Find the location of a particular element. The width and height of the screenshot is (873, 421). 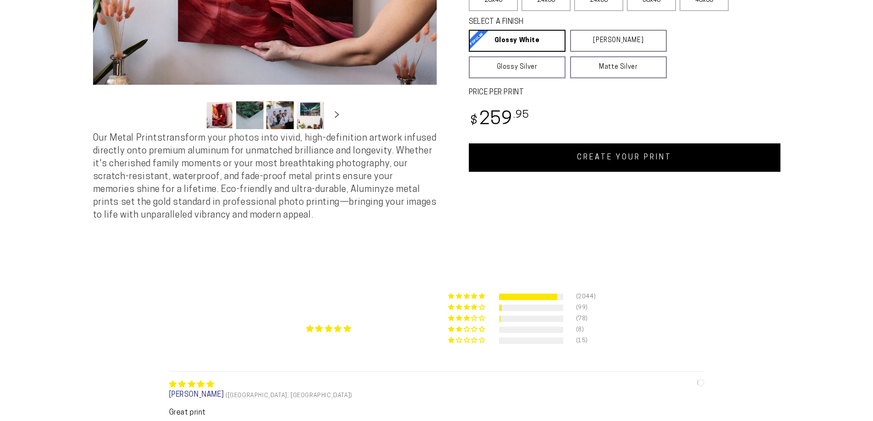

div: 4% (99) reviews with 4 star rating is located at coordinates (467, 307).